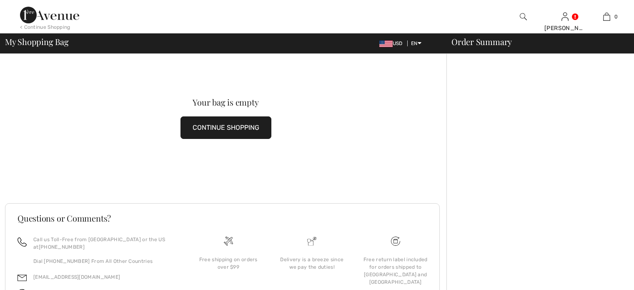  What do you see at coordinates (229, 263) in the screenshot?
I see `div: Free shipping on orders over $99` at bounding box center [229, 263].